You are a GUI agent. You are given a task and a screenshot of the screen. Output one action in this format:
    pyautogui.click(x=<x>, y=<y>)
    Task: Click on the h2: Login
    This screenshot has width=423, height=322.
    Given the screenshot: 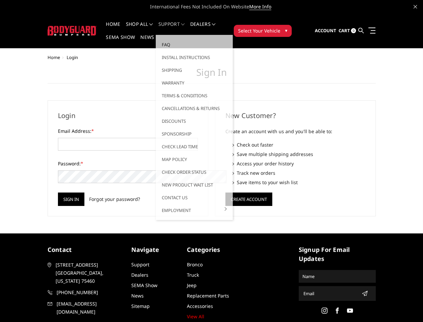 What is the action you would take?
    pyautogui.click(x=128, y=116)
    